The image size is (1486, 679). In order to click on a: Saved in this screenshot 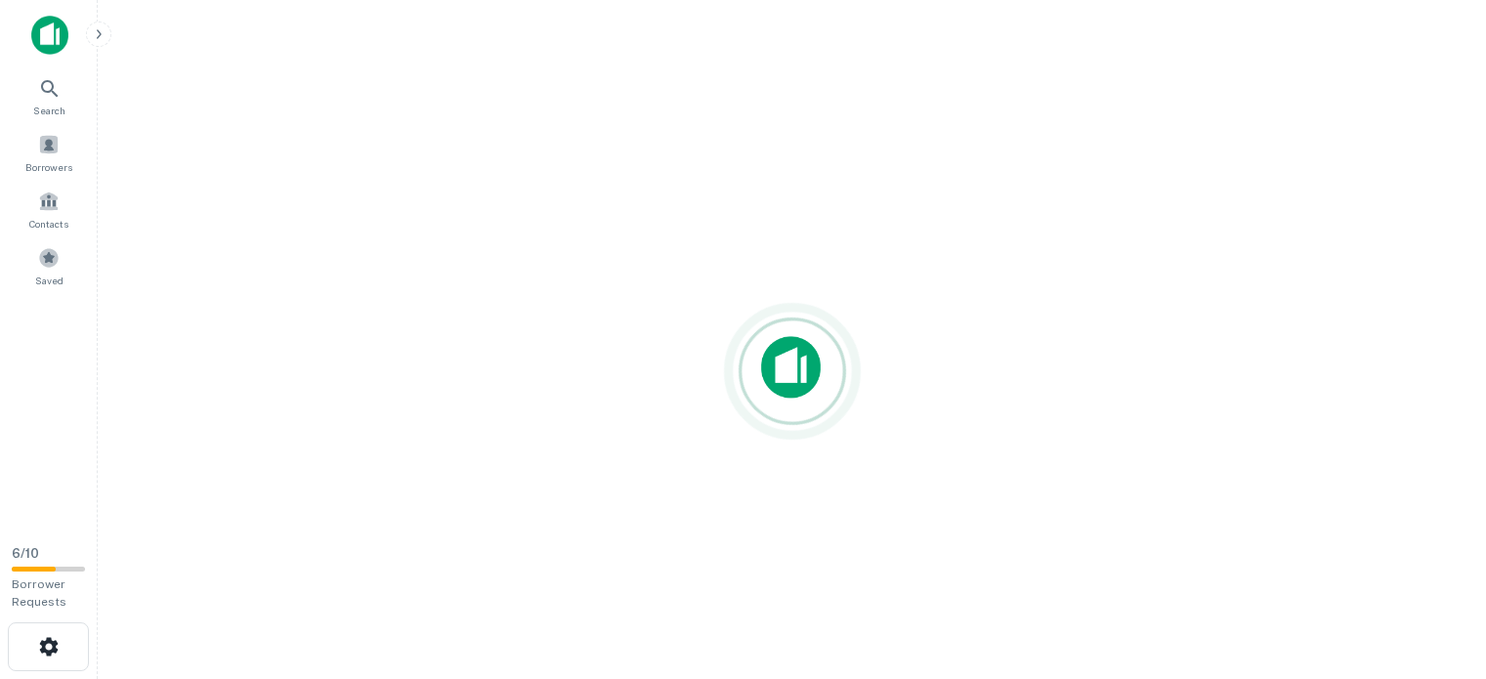, I will do `click(49, 266)`.